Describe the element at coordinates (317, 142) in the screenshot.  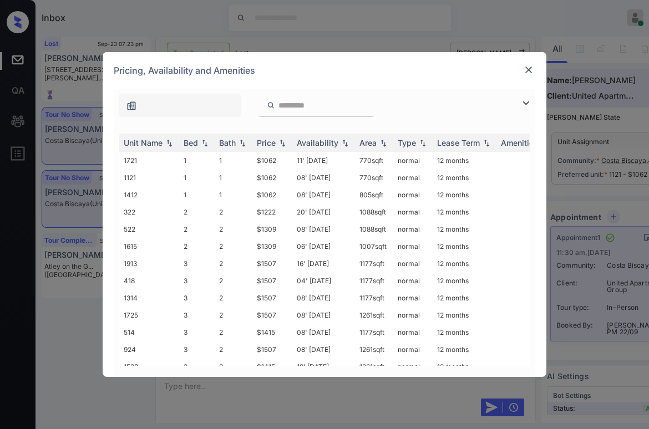
I see `div: Availability` at that location.